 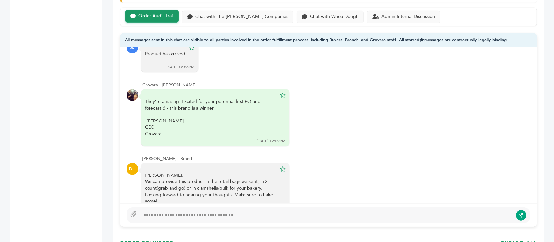 I want to click on div: Order Audit Trail, so click(x=156, y=16).